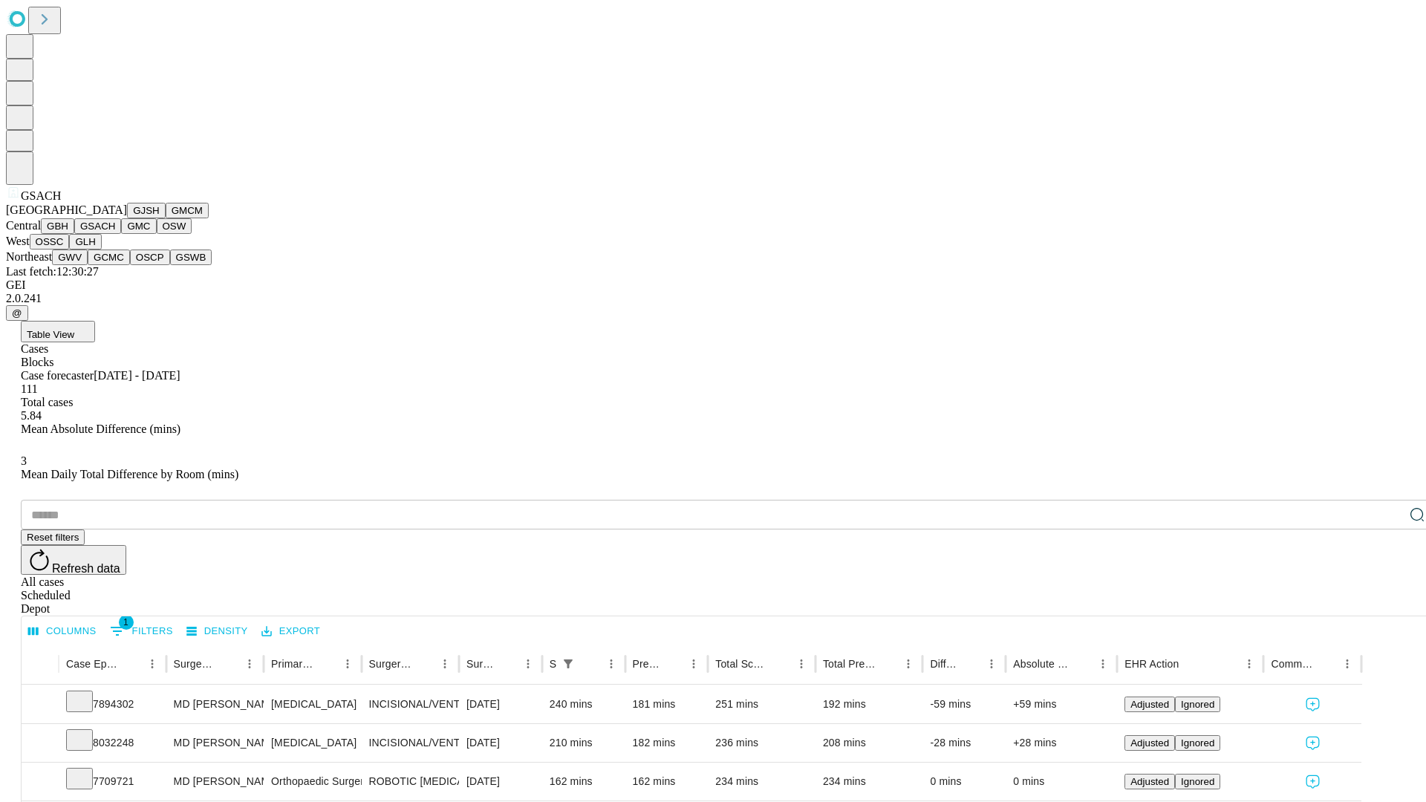 This screenshot has height=802, width=1426. Describe the element at coordinates (129, 474) in the screenshot. I see `span: Mean Daily Total Difference by Room (mins)` at that location.